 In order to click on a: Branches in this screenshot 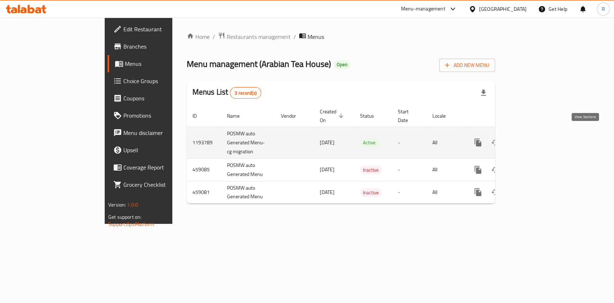, I will do `click(157, 46)`.